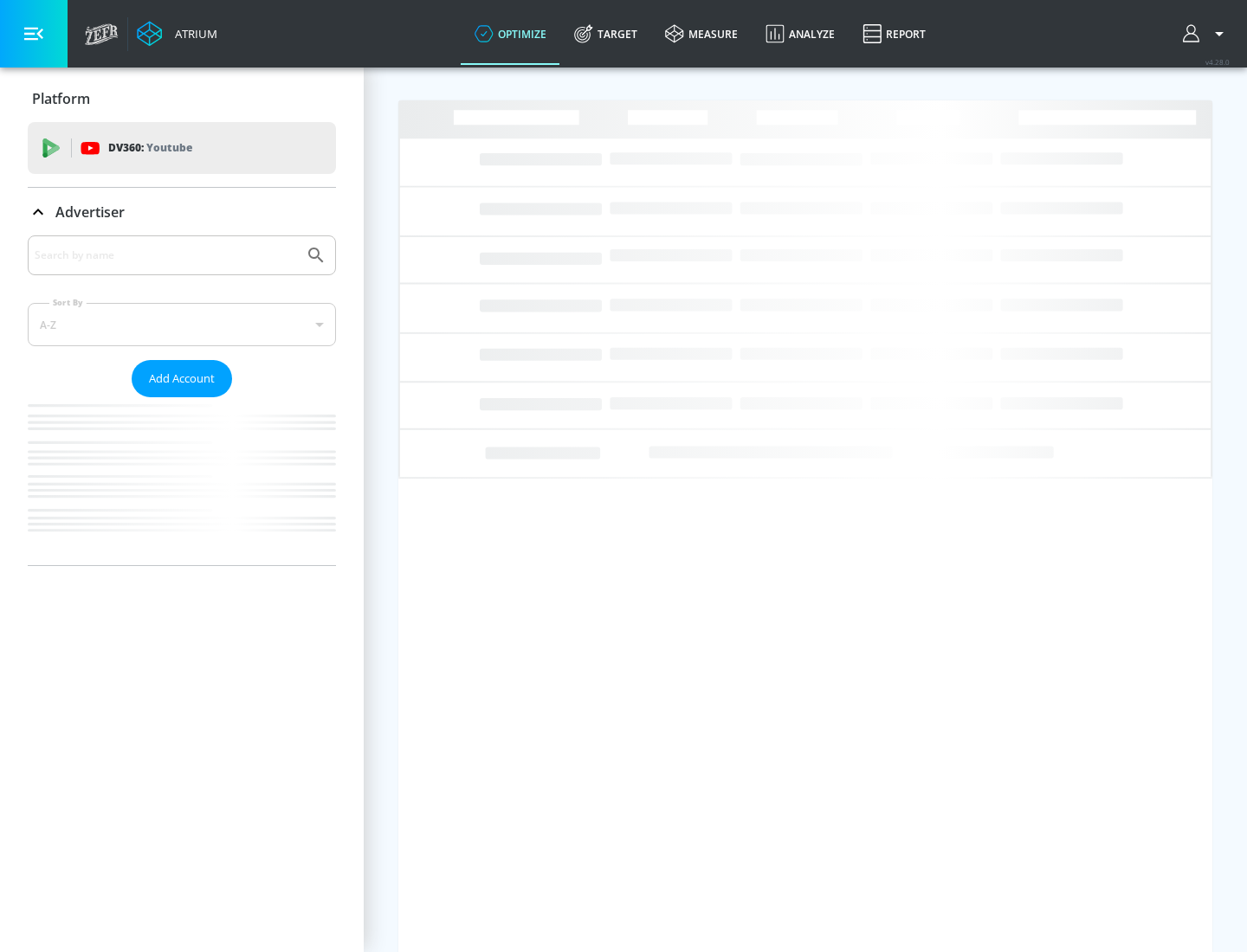 Image resolution: width=1247 pixels, height=952 pixels. Describe the element at coordinates (182, 99) in the screenshot. I see `div: Platform` at that location.